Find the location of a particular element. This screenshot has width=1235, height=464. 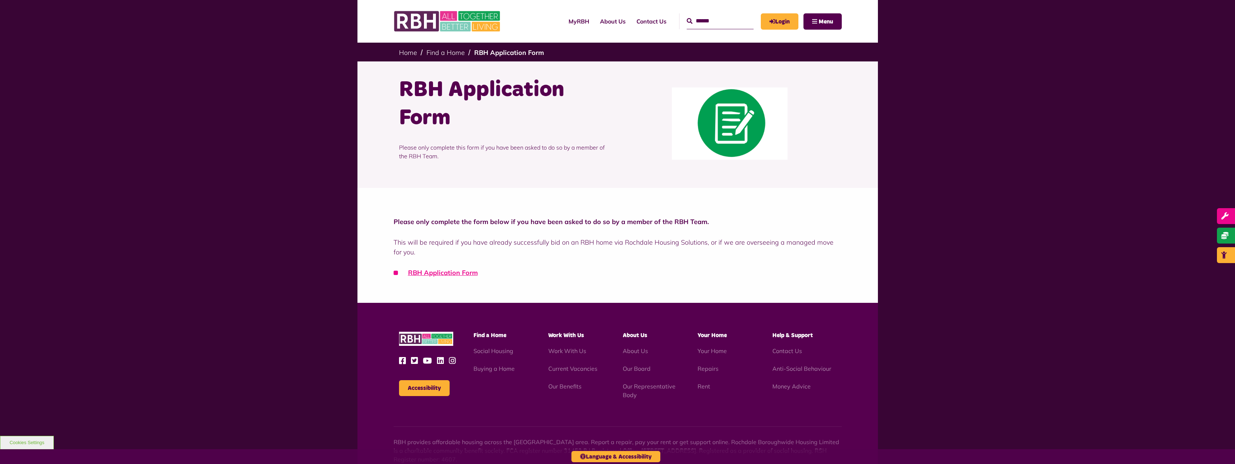

h1: RBH Application Form is located at coordinates (506, 104).